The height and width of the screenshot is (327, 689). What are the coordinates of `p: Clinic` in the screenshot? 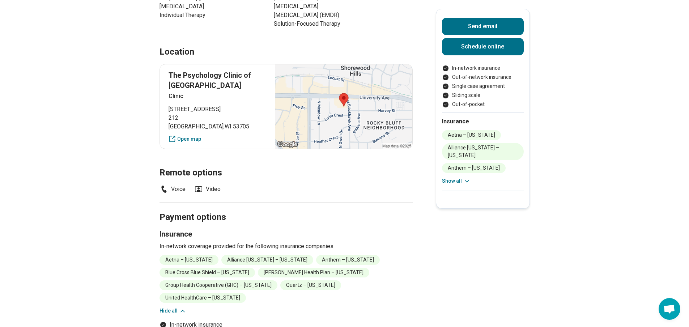 It's located at (217, 96).